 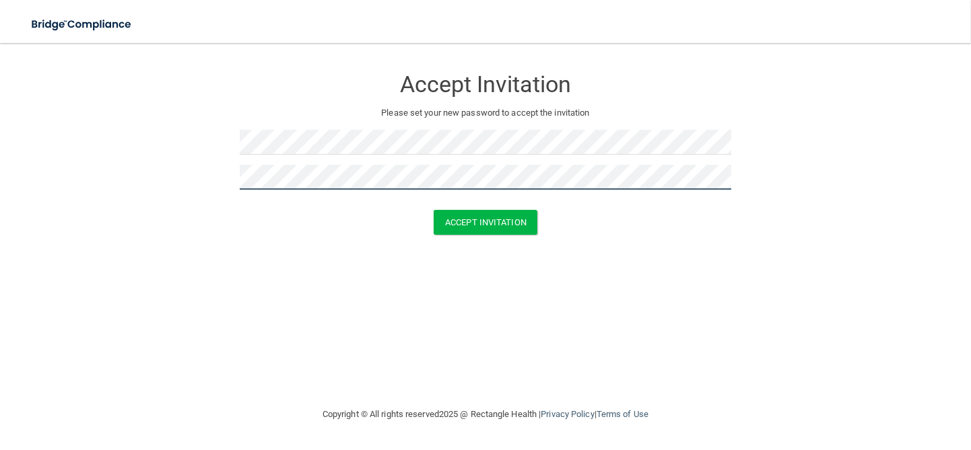 What do you see at coordinates (82, 24) in the screenshot?
I see `img: bridge_compliance_login_screen.278c3ca4.svg` at bounding box center [82, 24].